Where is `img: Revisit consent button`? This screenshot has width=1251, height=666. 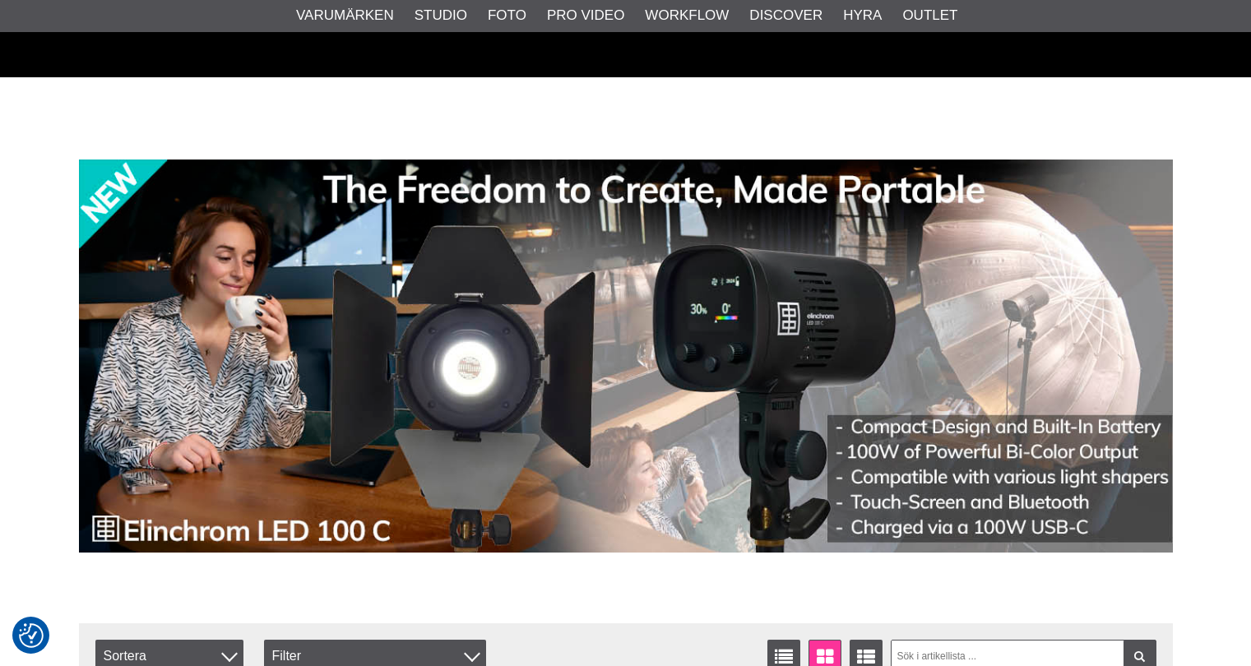
img: Revisit consent button is located at coordinates (31, 636).